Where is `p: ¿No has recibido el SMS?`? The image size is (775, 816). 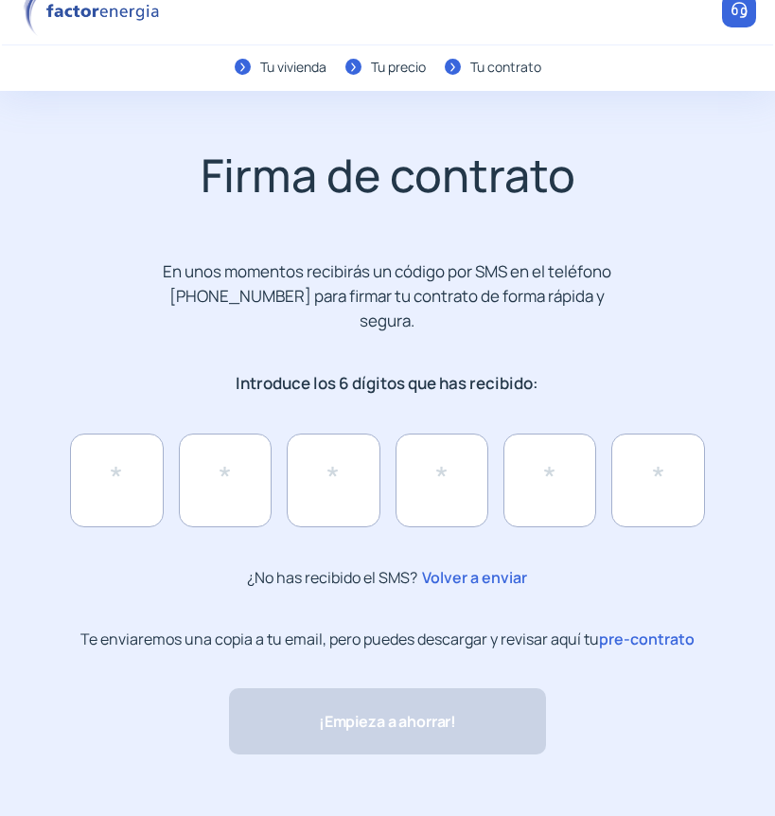
p: ¿No has recibido el SMS? is located at coordinates (387, 577).